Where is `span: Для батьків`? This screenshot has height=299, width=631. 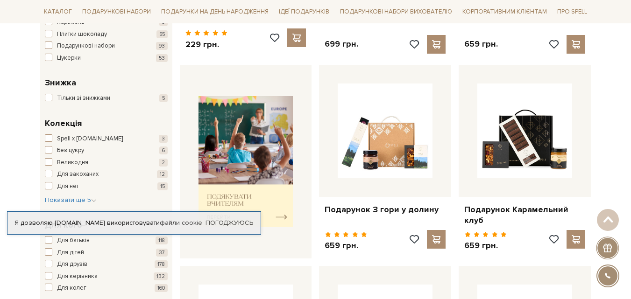
span: Для батьків is located at coordinates (73, 241).